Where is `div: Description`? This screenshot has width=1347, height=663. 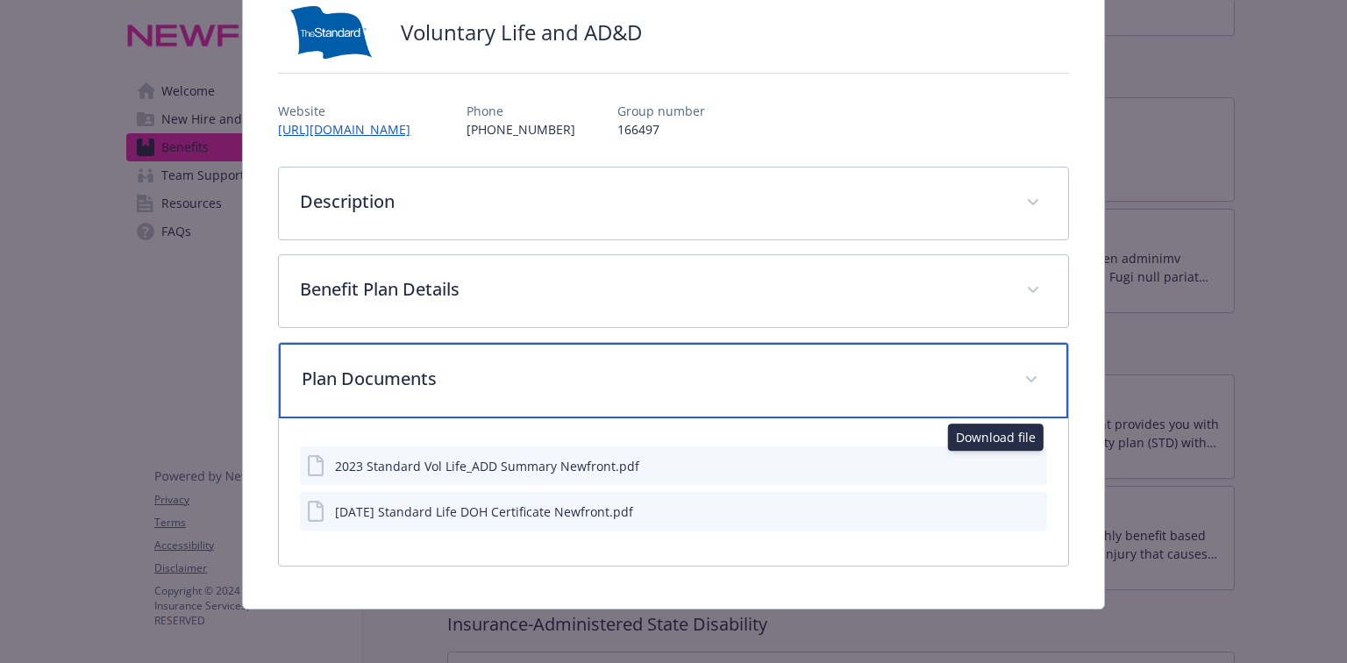 div: Description is located at coordinates (673, 203).